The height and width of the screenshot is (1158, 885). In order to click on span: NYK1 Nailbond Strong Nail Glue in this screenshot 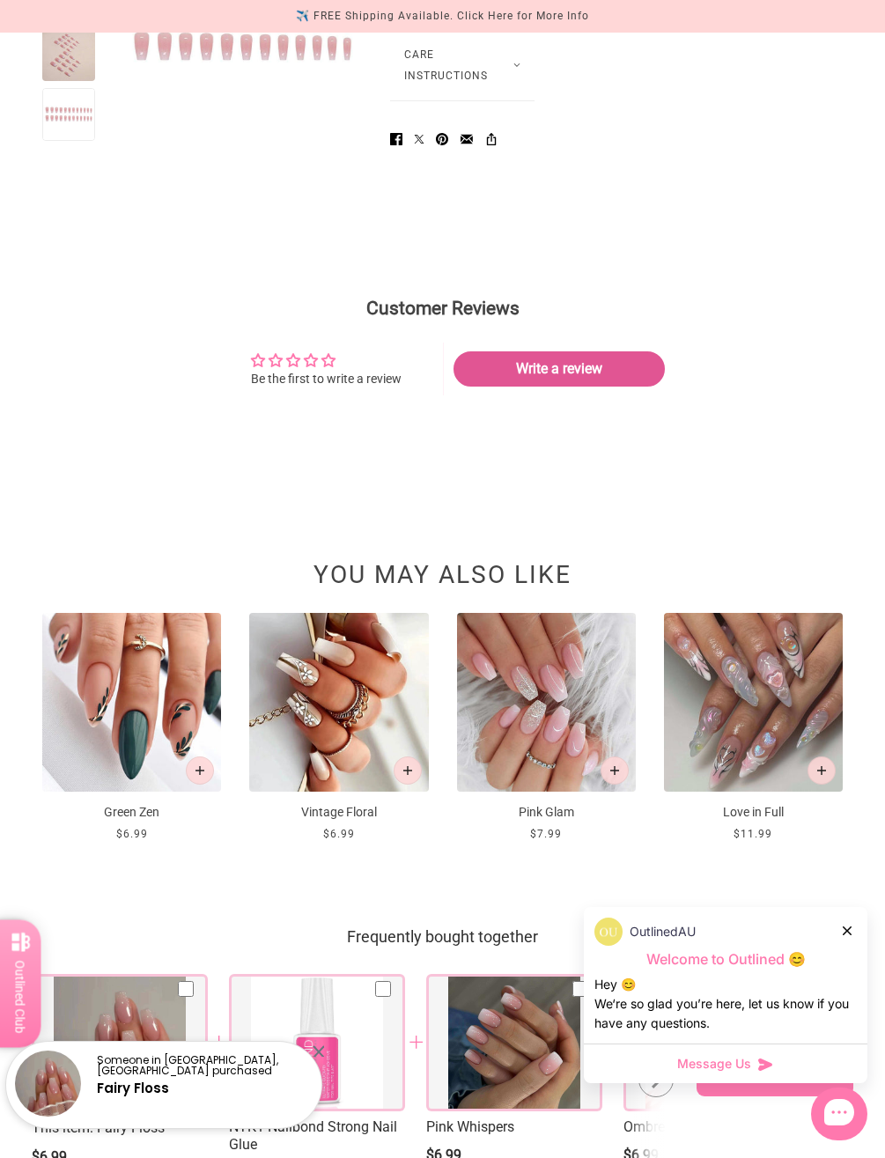, I will do `click(317, 1136)`.